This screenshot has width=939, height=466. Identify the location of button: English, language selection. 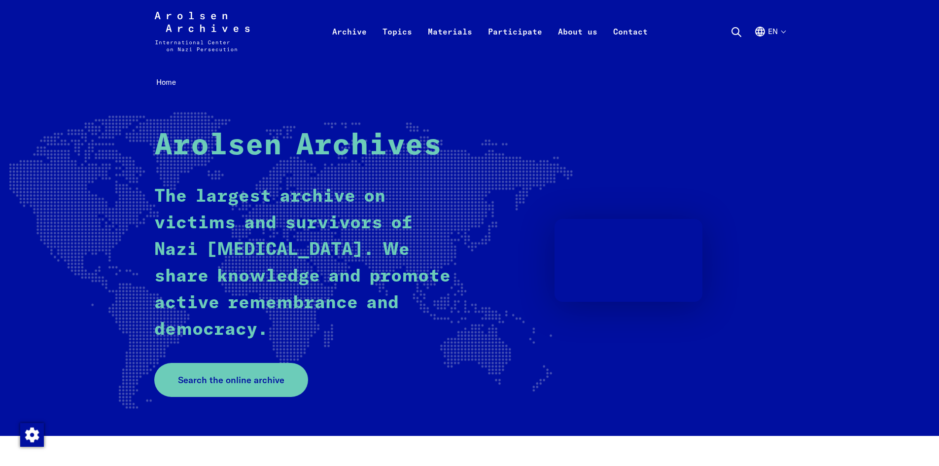
(770, 43).